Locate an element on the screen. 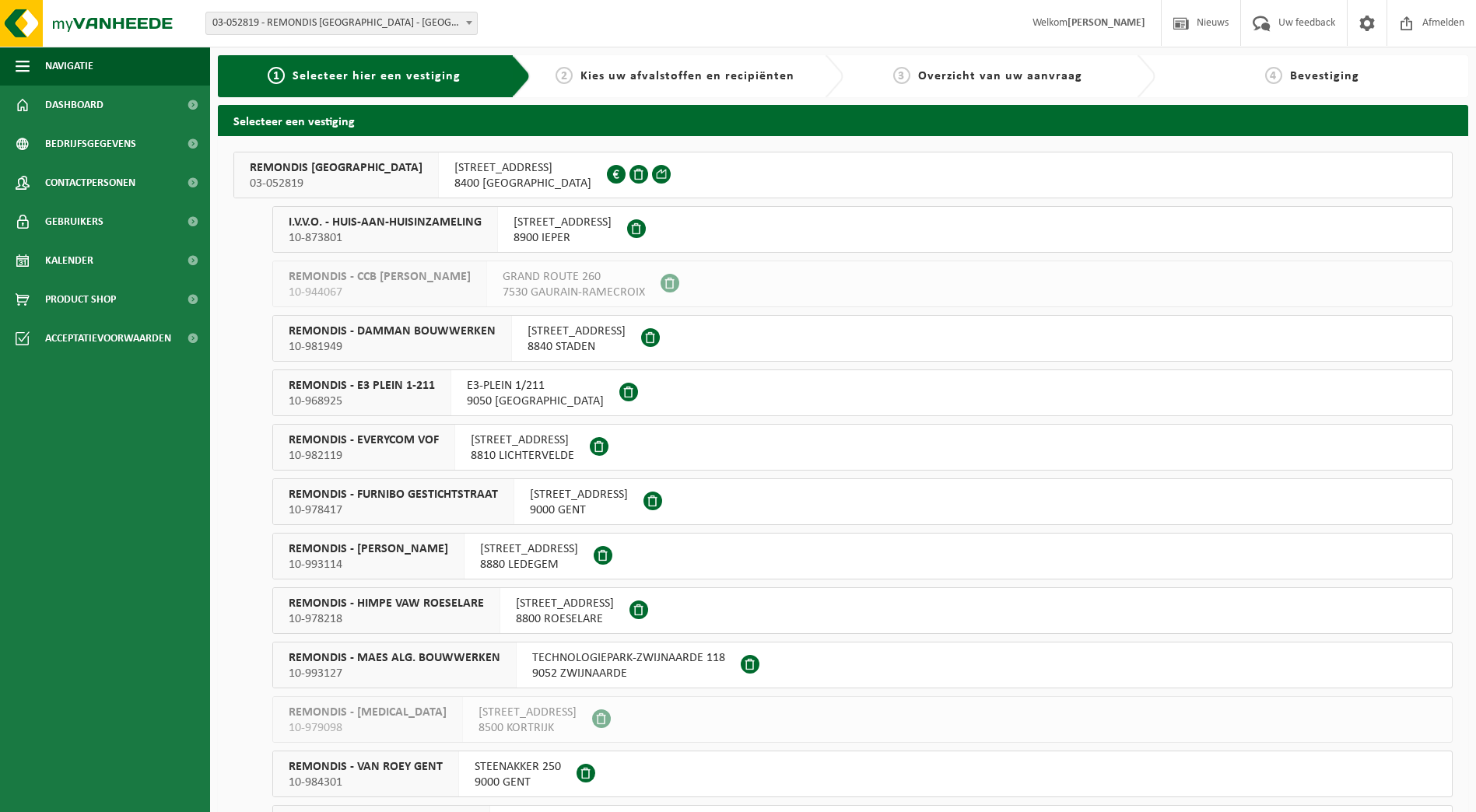  span: Overzicht van uw aanvraag is located at coordinates (1000, 76).